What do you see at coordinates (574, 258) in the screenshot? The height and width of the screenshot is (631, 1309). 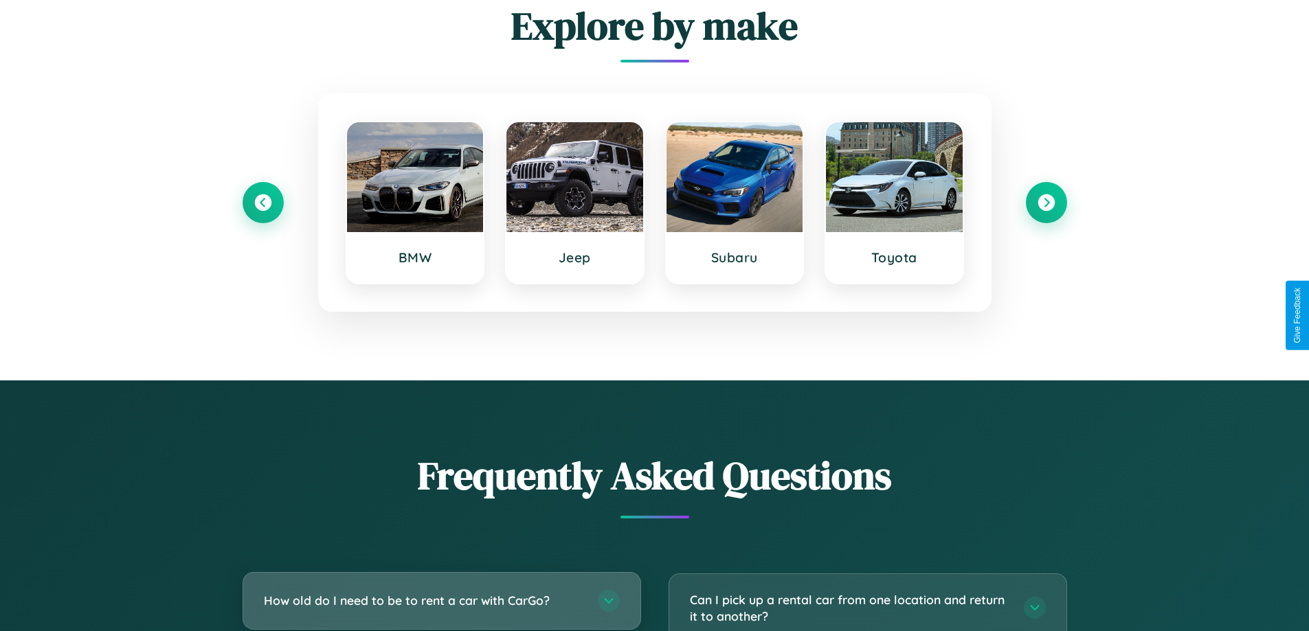 I see `h3: Jeep` at bounding box center [574, 258].